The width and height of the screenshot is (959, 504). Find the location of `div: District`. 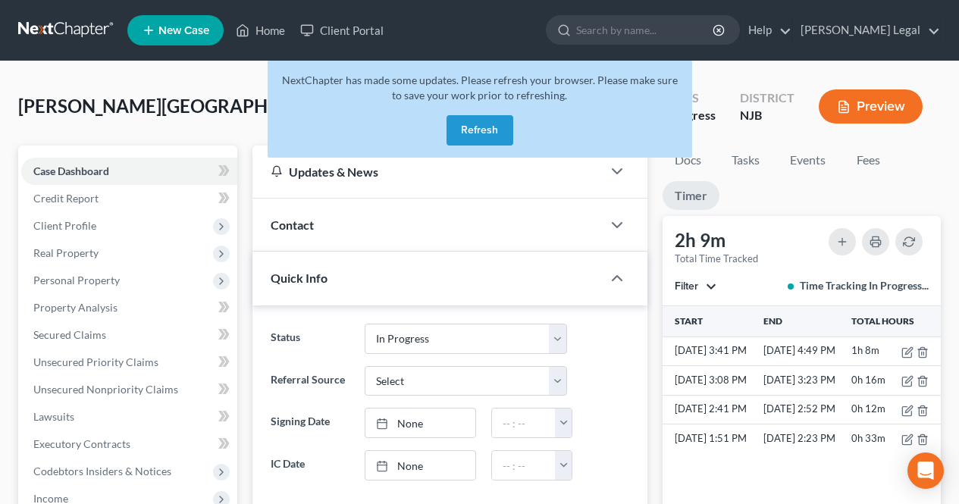

div: District is located at coordinates (767, 98).